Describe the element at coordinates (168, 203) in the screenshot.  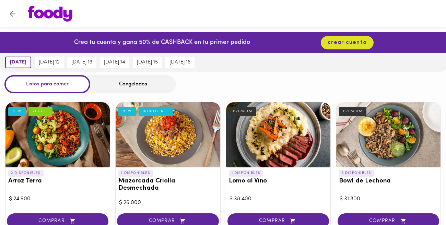
I see `div: $ 26.000` at that location.